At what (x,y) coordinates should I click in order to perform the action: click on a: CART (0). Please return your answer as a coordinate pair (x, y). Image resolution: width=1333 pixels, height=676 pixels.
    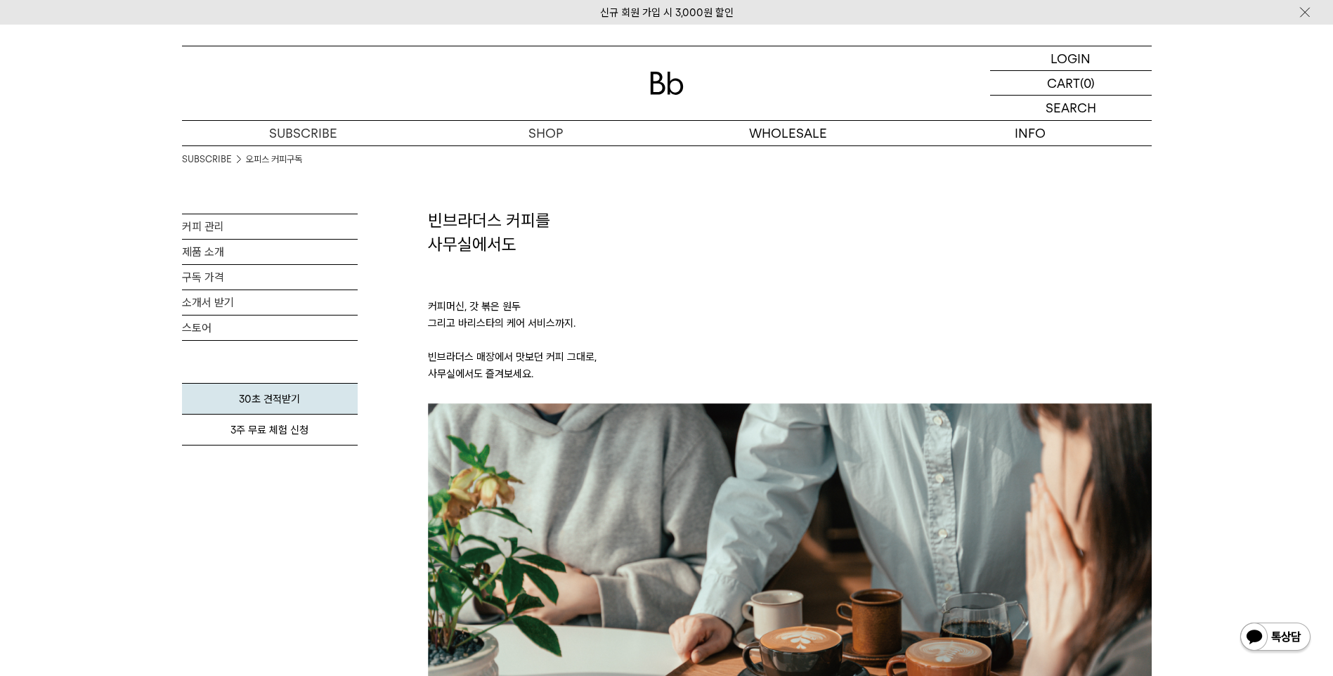
    Looking at the image, I should click on (1071, 83).